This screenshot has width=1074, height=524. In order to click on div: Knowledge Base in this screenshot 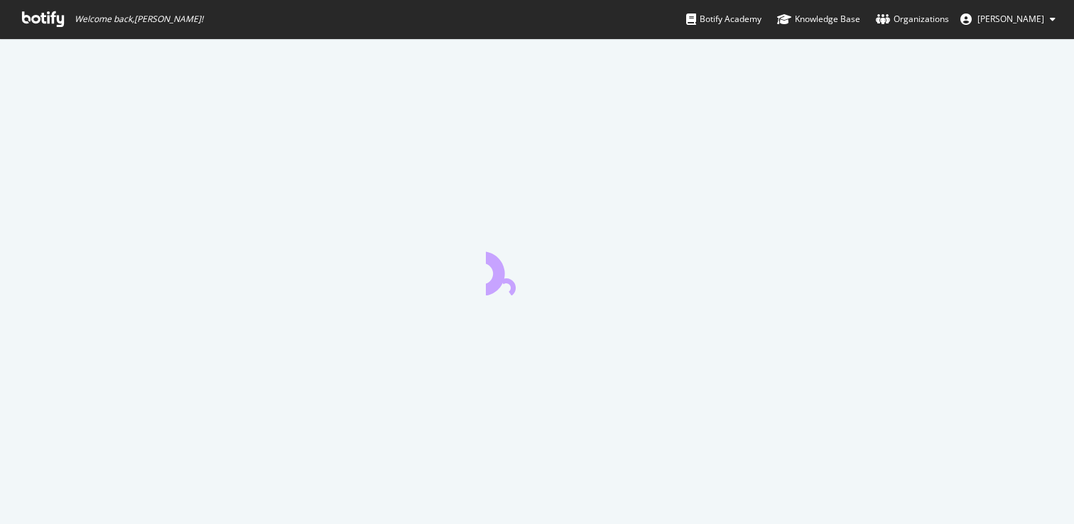, I will do `click(818, 19)`.